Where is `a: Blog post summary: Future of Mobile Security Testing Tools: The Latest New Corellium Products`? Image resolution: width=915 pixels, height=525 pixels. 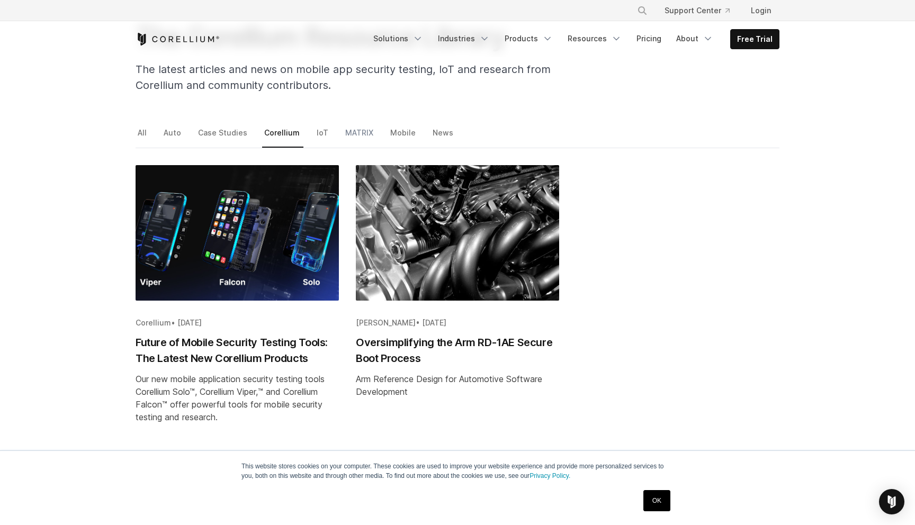
a: Blog post summary: Future of Mobile Security Testing Tools: The Latest New Corellium Products is located at coordinates (237, 311).